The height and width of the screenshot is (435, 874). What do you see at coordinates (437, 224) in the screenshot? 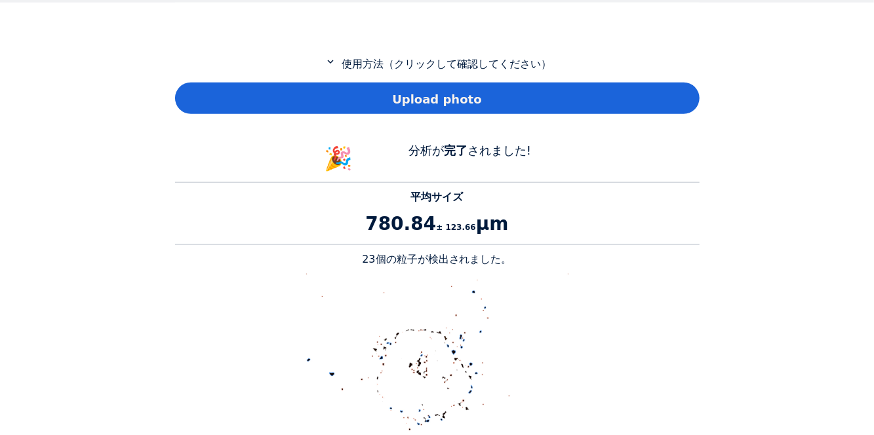
I see `p: 780.84 μm` at bounding box center [437, 224].